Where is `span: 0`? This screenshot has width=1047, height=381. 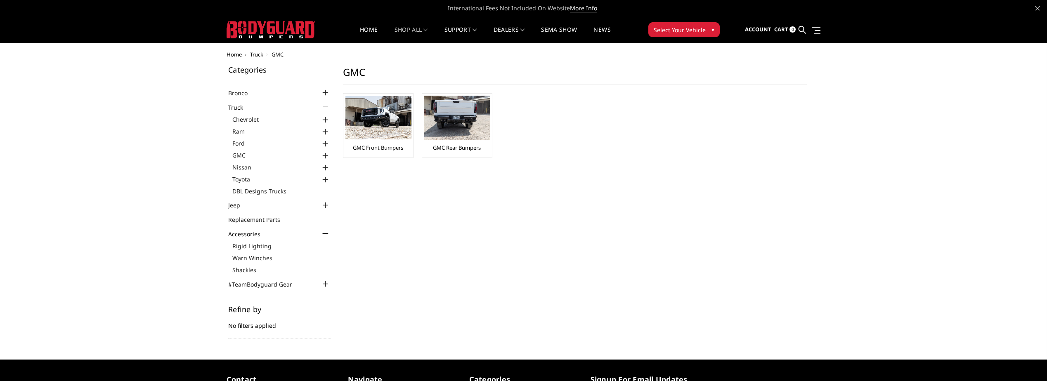
span: 0 is located at coordinates (792, 29).